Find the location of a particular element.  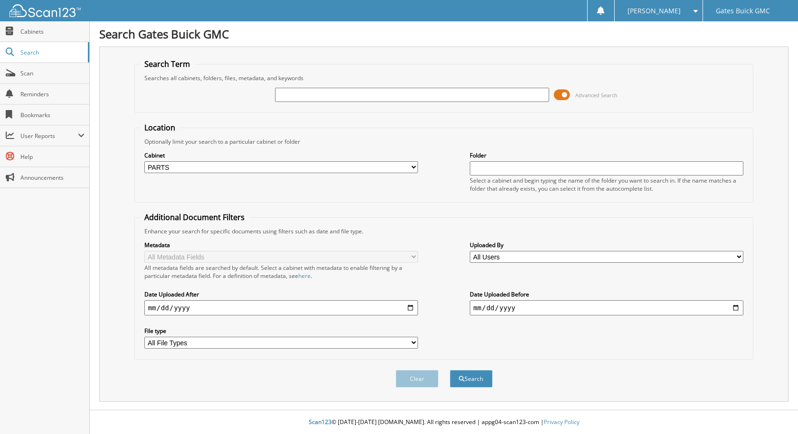

span: Reminders is located at coordinates (52, 94).